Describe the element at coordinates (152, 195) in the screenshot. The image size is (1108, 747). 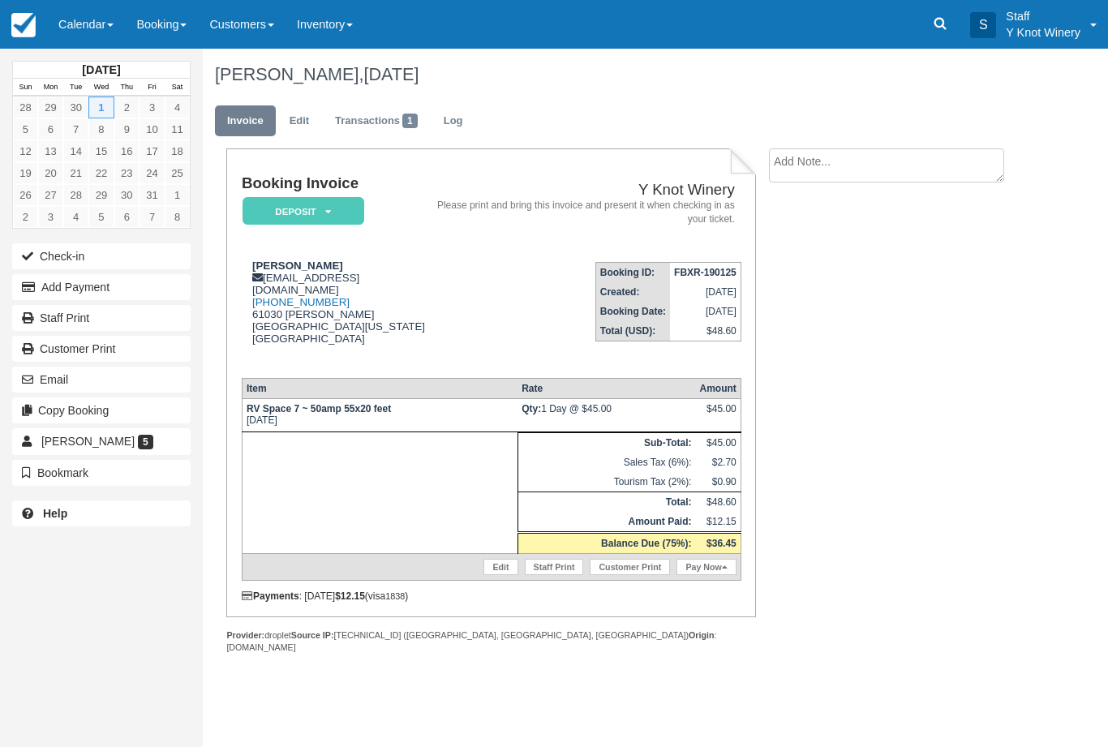
I see `a: 31` at that location.